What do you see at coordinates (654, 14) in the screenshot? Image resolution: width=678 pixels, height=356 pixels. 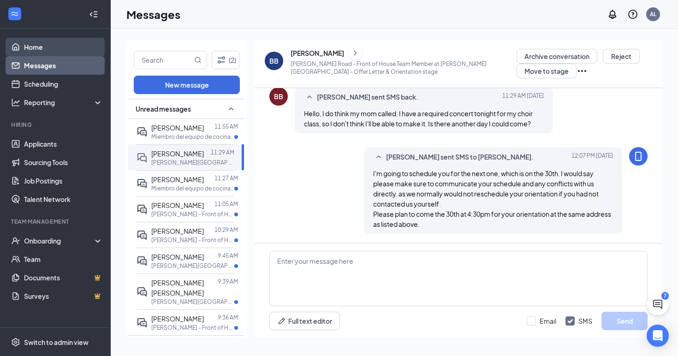 I see `div: AL` at bounding box center [654, 14].